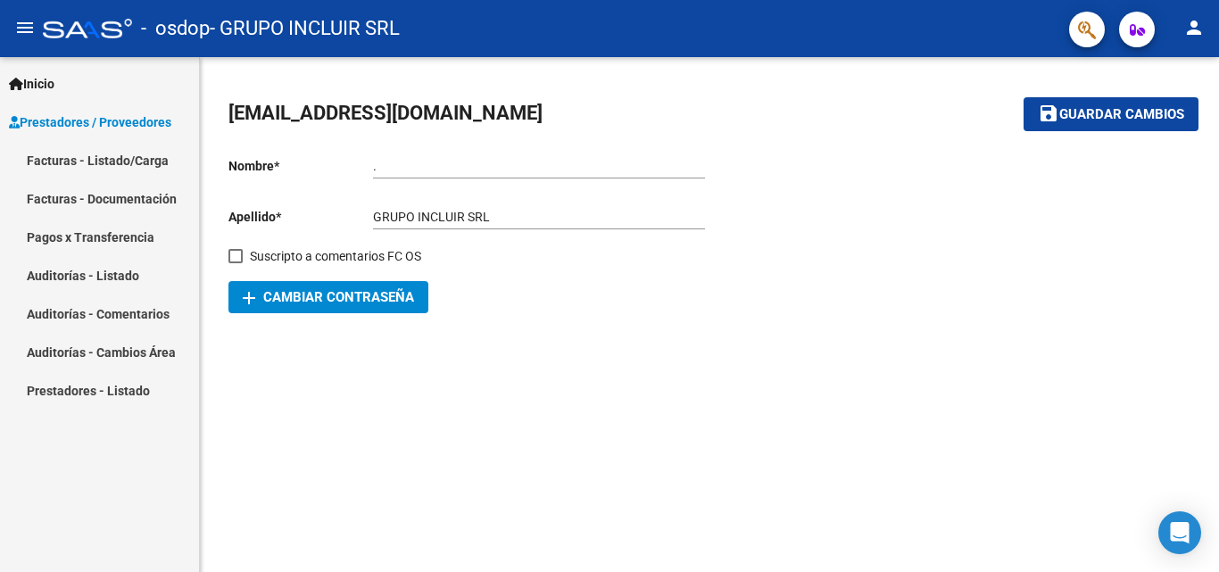 The image size is (1219, 572). I want to click on mat-icon: add, so click(249, 298).